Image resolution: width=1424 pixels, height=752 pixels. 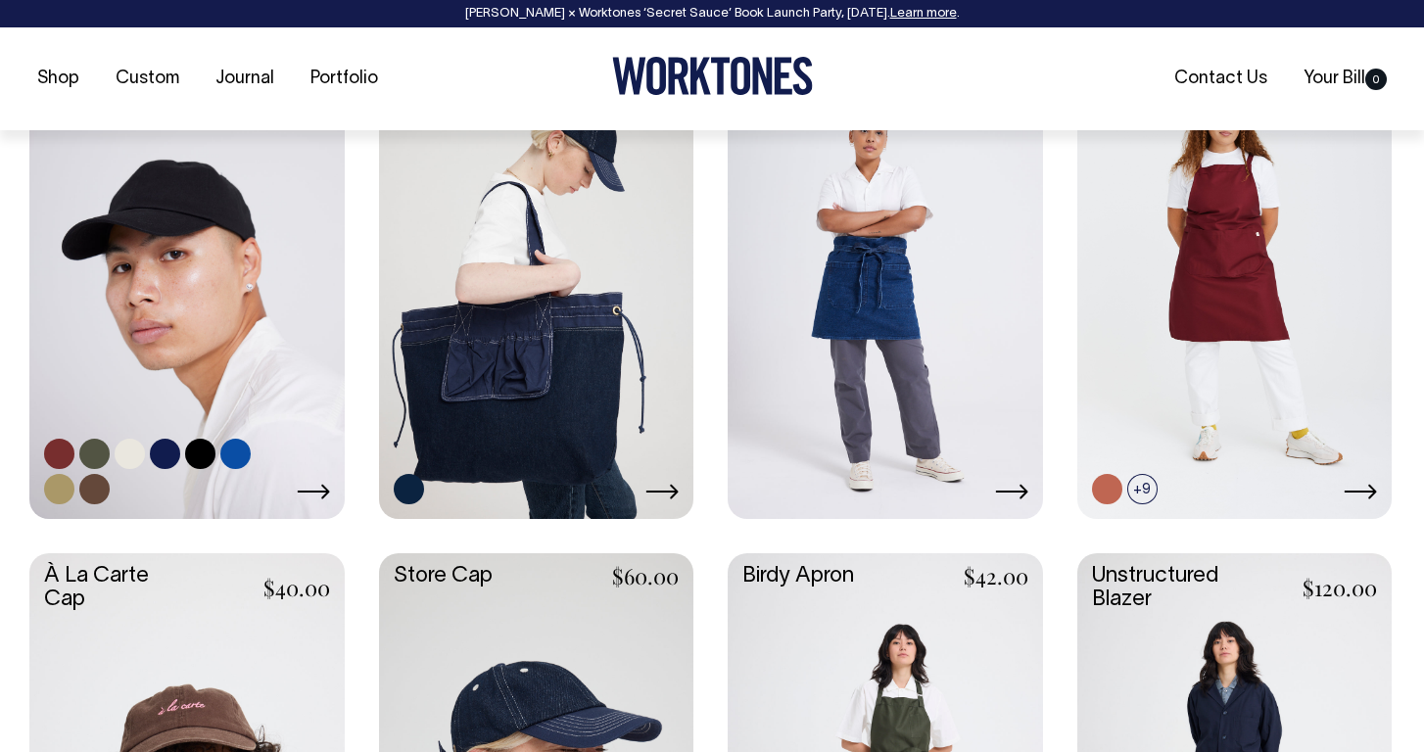 I want to click on a: Your Bill0, so click(x=1345, y=78).